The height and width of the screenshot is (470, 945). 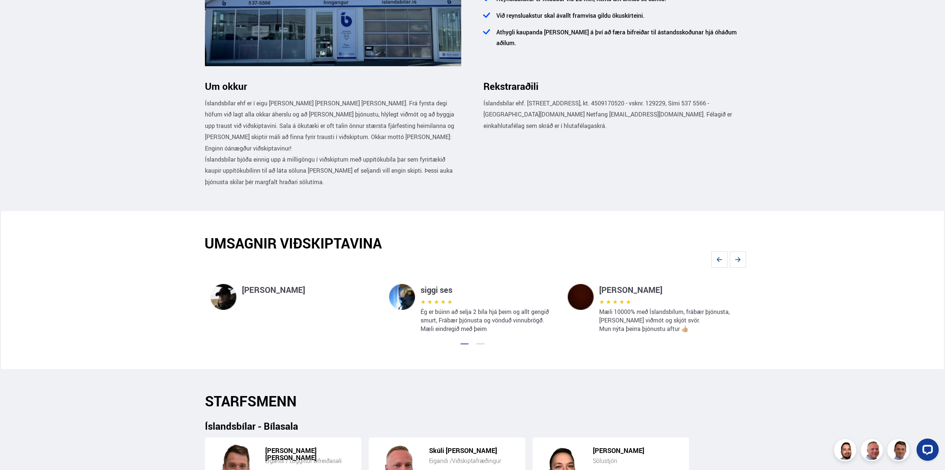 I want to click on svg: Previous slide, so click(x=719, y=260).